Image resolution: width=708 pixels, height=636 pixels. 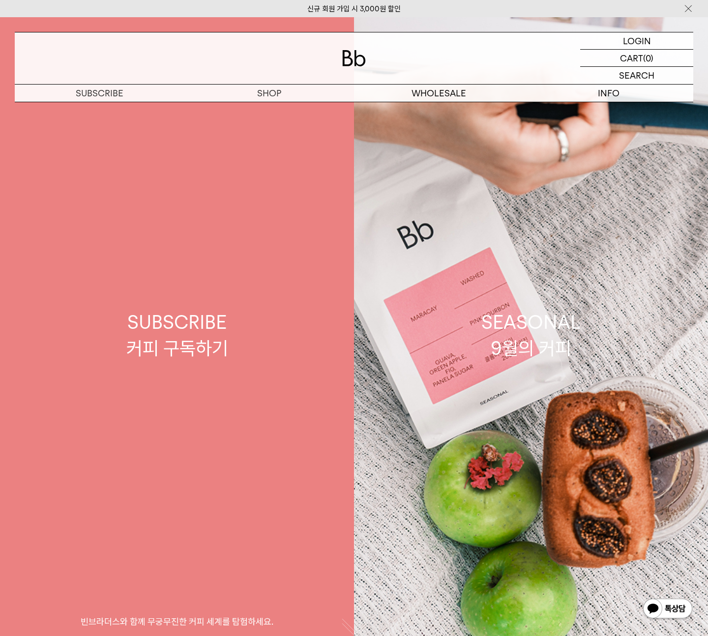 I want to click on p: WHOLESALE, so click(x=438, y=93).